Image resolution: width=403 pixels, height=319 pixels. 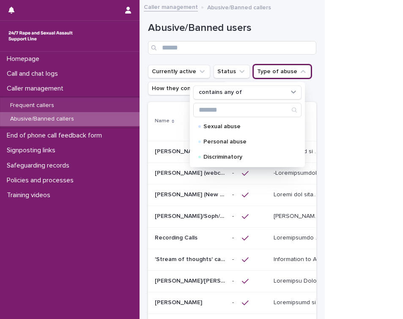 What do you see at coordinates (179, 71) in the screenshot?
I see `button: Currently active` at bounding box center [179, 71].